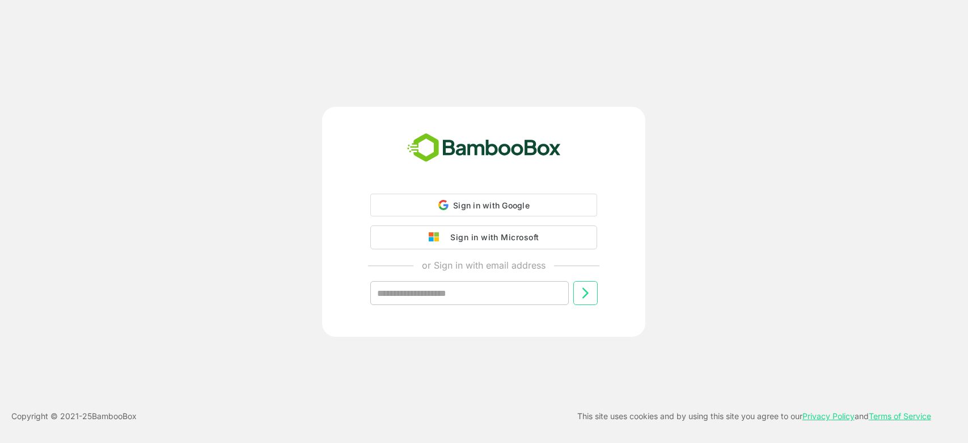 This screenshot has width=968, height=443. Describe the element at coordinates (484, 205) in the screenshot. I see `div: Sign in with Google` at that location.